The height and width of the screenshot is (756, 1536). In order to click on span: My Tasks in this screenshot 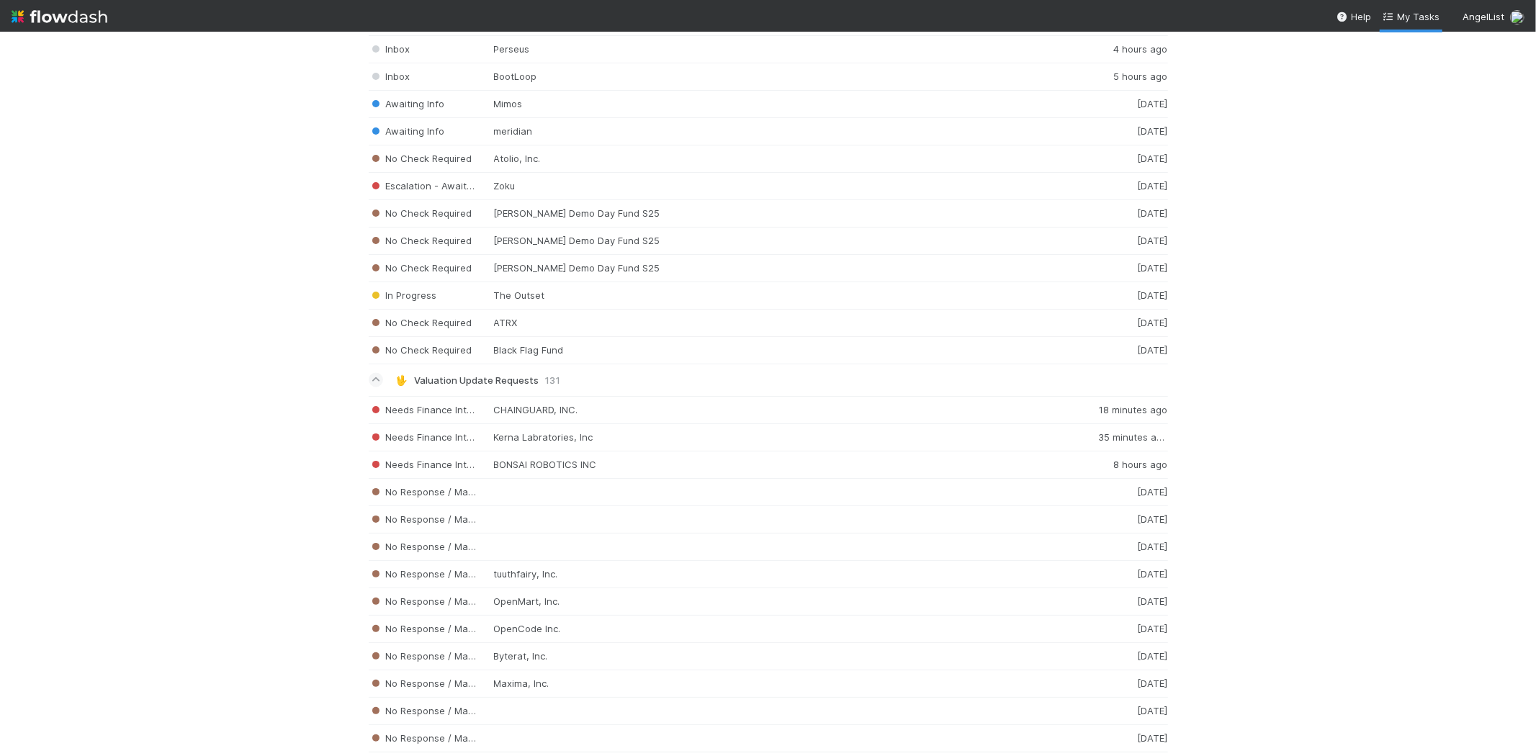, I will do `click(1411, 17)`.